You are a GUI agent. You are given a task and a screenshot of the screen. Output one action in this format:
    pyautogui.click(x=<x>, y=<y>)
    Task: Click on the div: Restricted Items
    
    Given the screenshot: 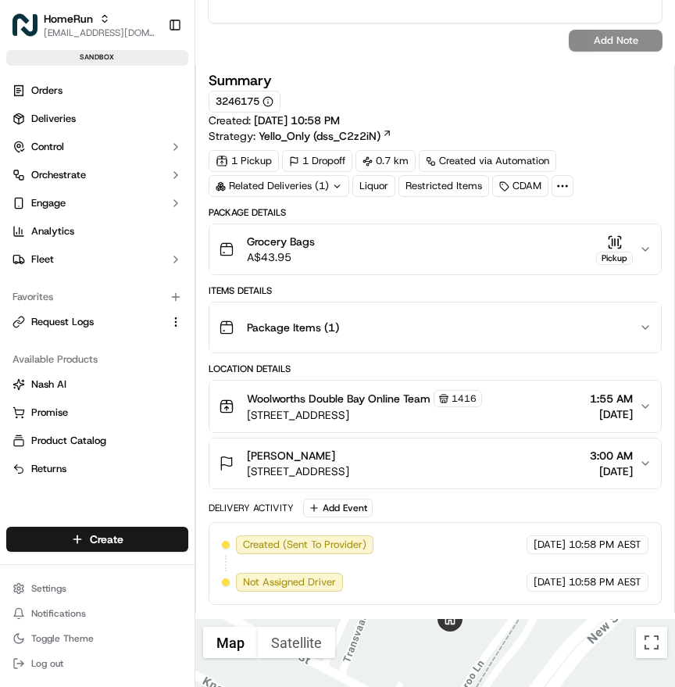 What is the action you would take?
    pyautogui.click(x=444, y=186)
    